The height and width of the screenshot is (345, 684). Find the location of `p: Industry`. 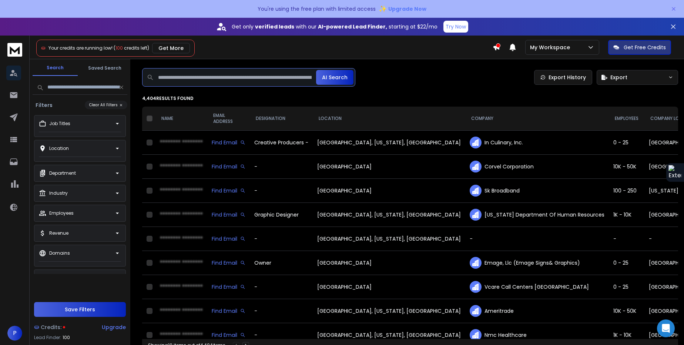

p: Industry is located at coordinates (58, 193).